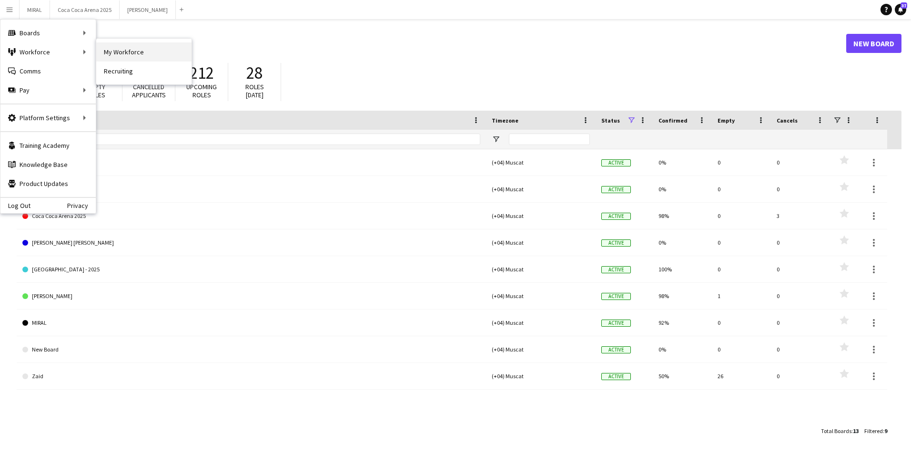  Describe the element at coordinates (856, 430) in the screenshot. I see `span: 13` at that location.